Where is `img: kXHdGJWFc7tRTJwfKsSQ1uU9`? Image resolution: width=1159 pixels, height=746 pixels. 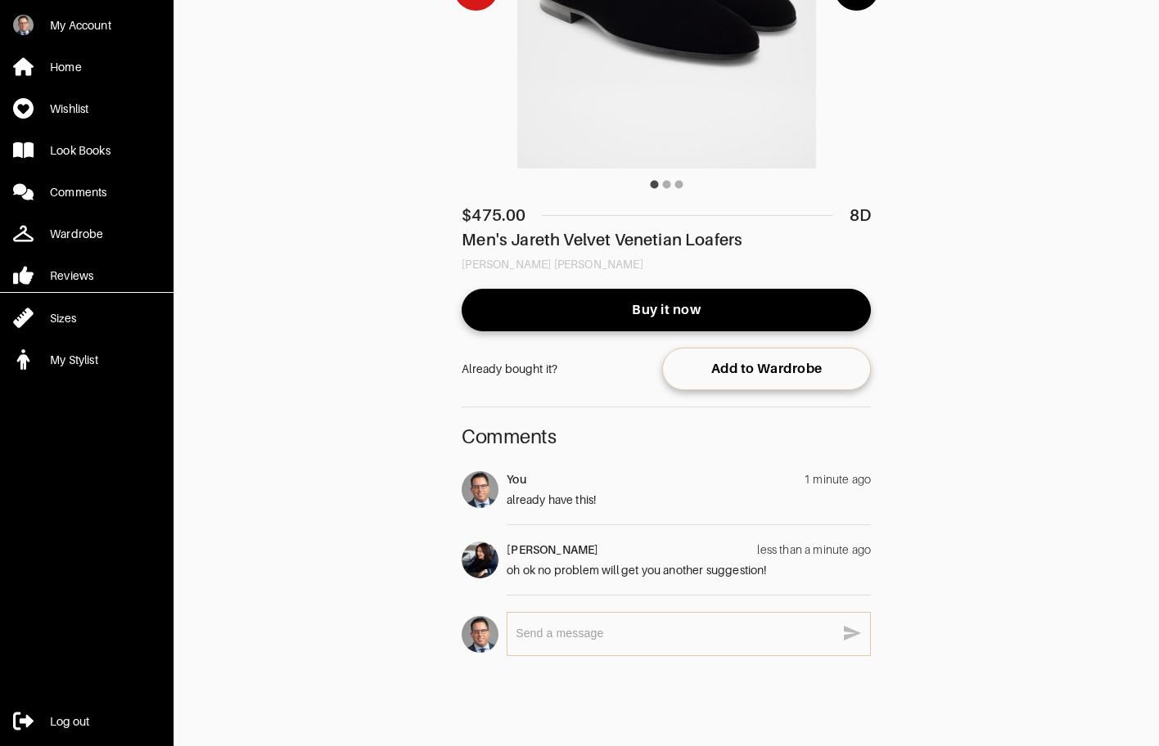 img: kXHdGJWFc7tRTJwfKsSQ1uU9 is located at coordinates (23, 25).